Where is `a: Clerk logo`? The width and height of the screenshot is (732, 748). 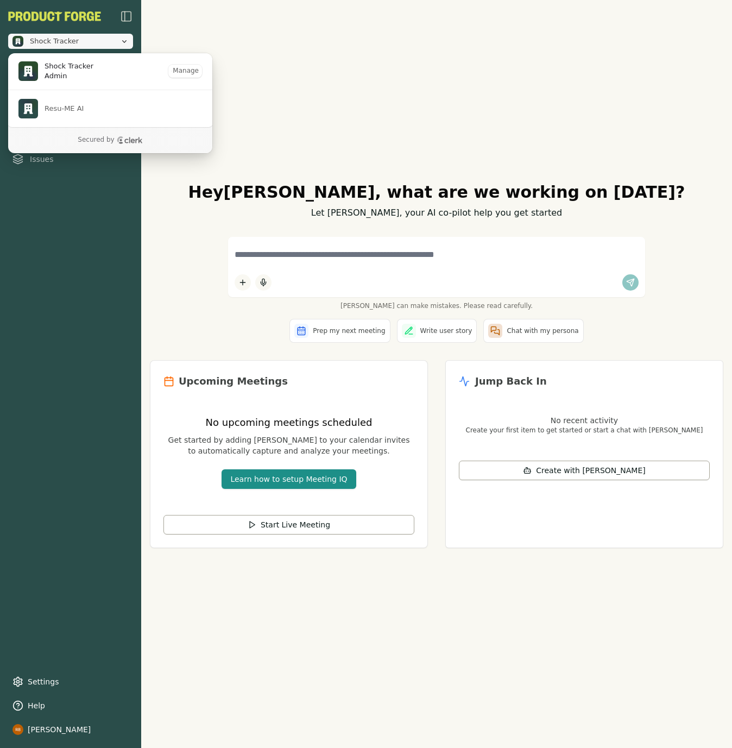 a: Clerk logo is located at coordinates (130, 140).